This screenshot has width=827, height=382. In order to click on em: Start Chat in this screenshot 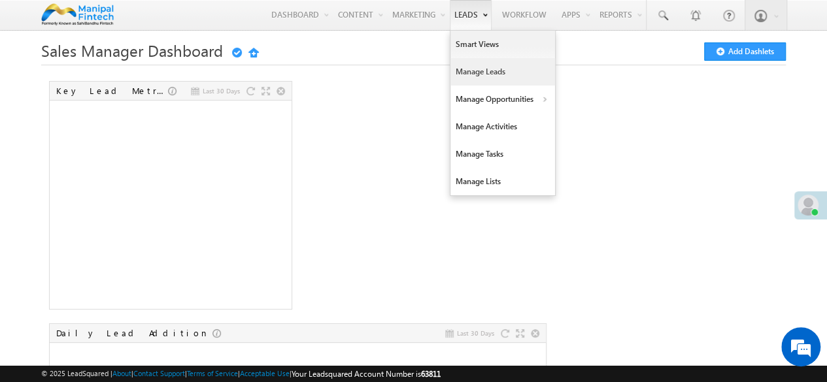, I will do `click(207, 303)`.